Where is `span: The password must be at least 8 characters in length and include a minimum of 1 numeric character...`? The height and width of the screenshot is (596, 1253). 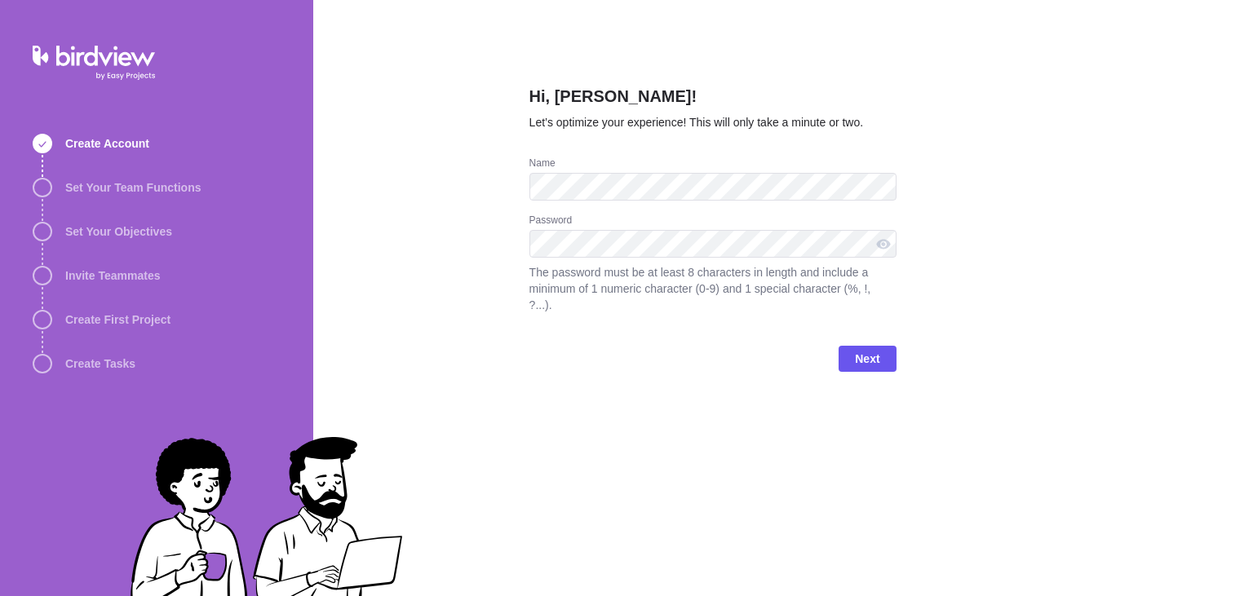
span: The password must be at least 8 characters in length and include a minimum of 1 numeric character... is located at coordinates (713, 289).